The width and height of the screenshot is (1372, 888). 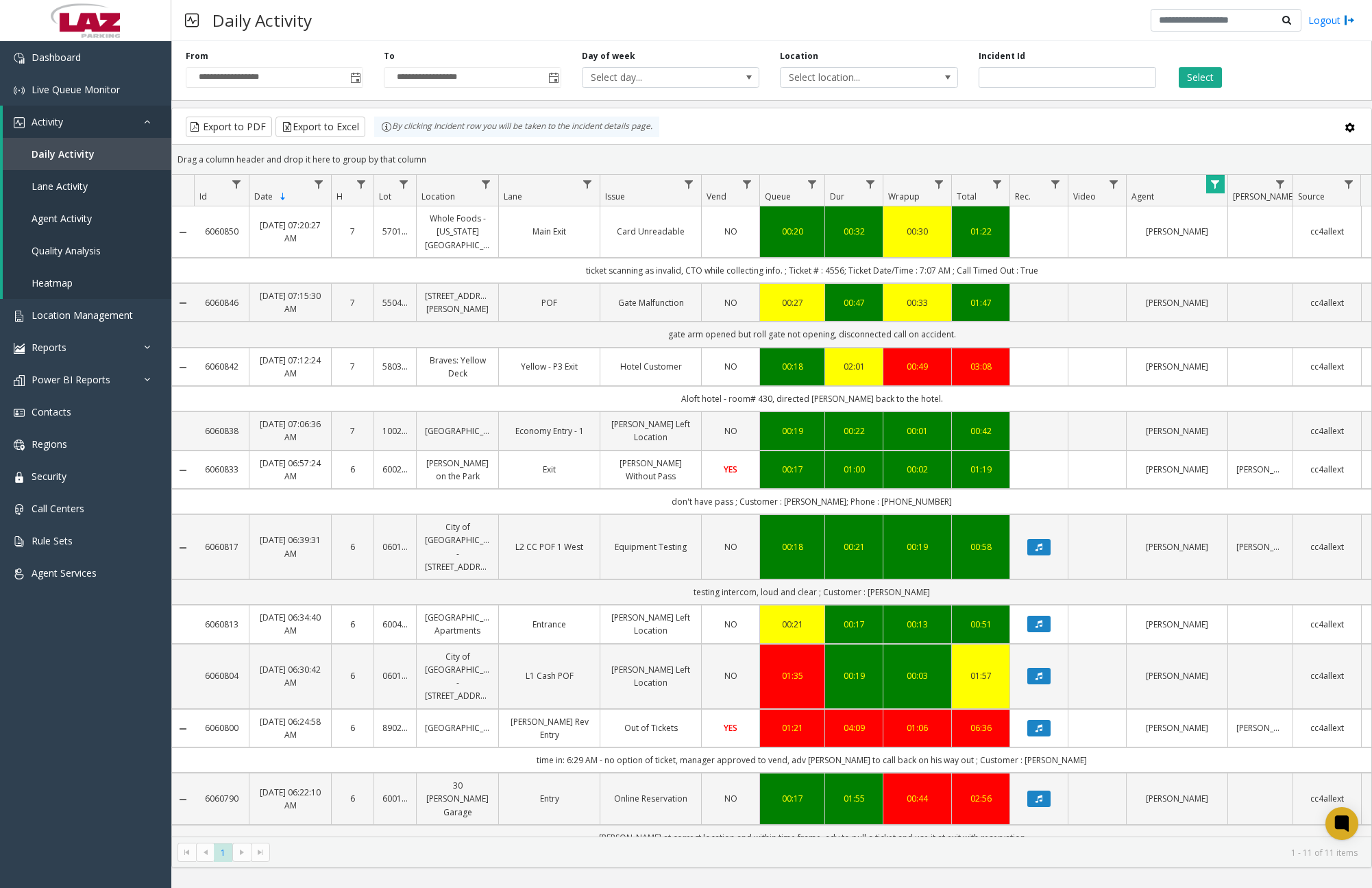 I want to click on label: Day of week, so click(x=609, y=56).